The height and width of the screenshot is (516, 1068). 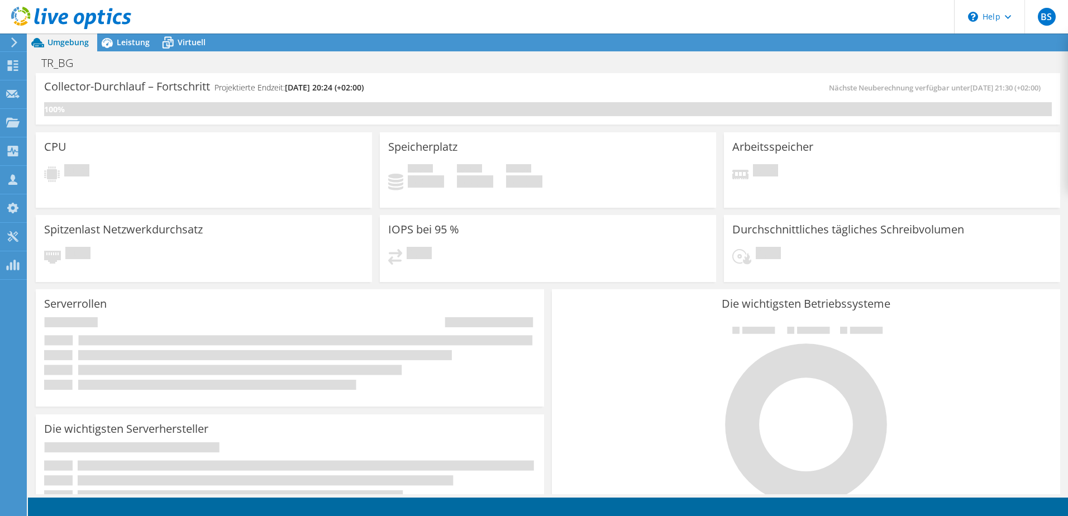 What do you see at coordinates (423, 147) in the screenshot?
I see `h3: Speicherplatz` at bounding box center [423, 147].